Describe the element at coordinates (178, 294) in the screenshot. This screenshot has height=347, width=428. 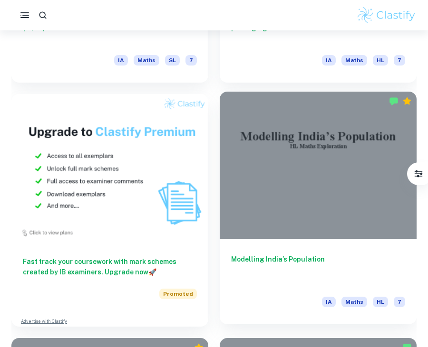
I see `span: Promoted` at that location.